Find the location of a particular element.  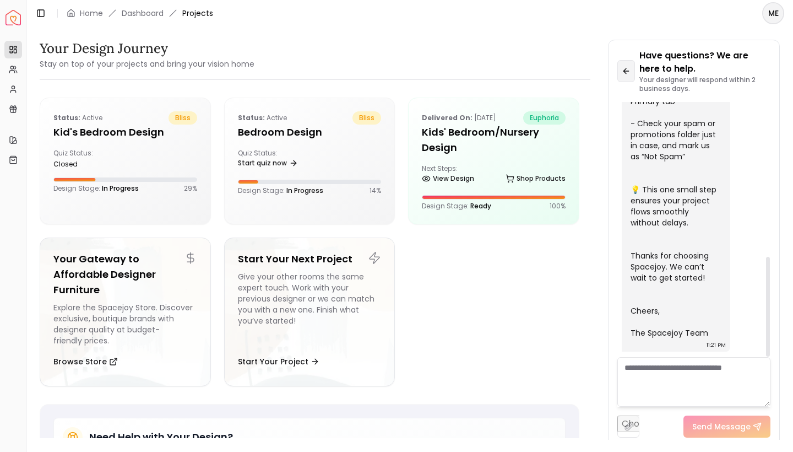

h5: Need Help with Your Design? is located at coordinates (161, 437).